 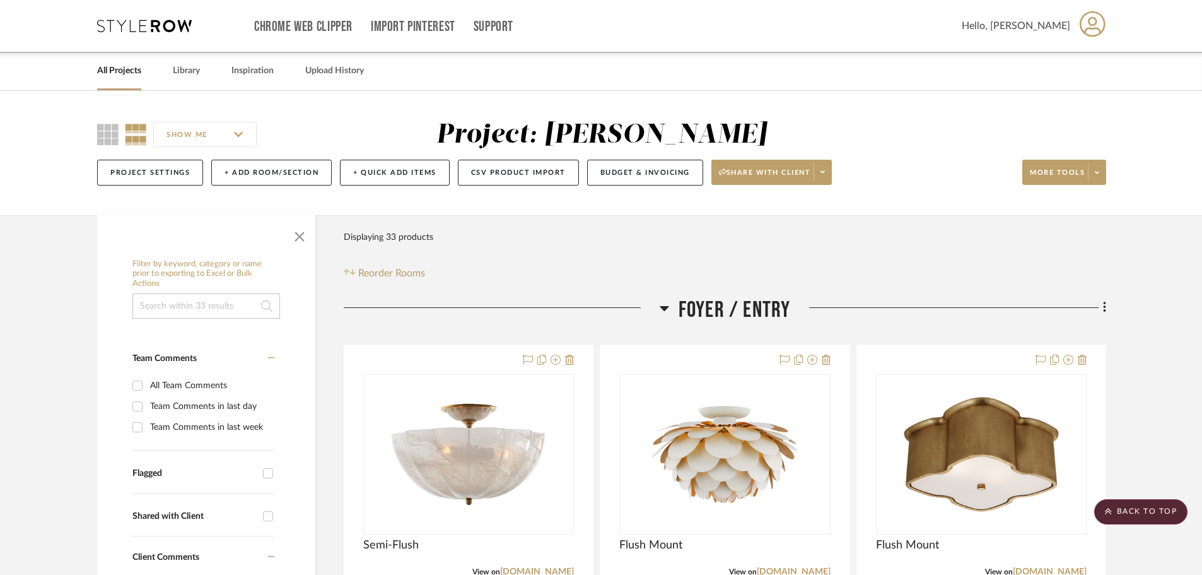 What do you see at coordinates (1064, 172) in the screenshot?
I see `button: More tools` at bounding box center [1064, 172].